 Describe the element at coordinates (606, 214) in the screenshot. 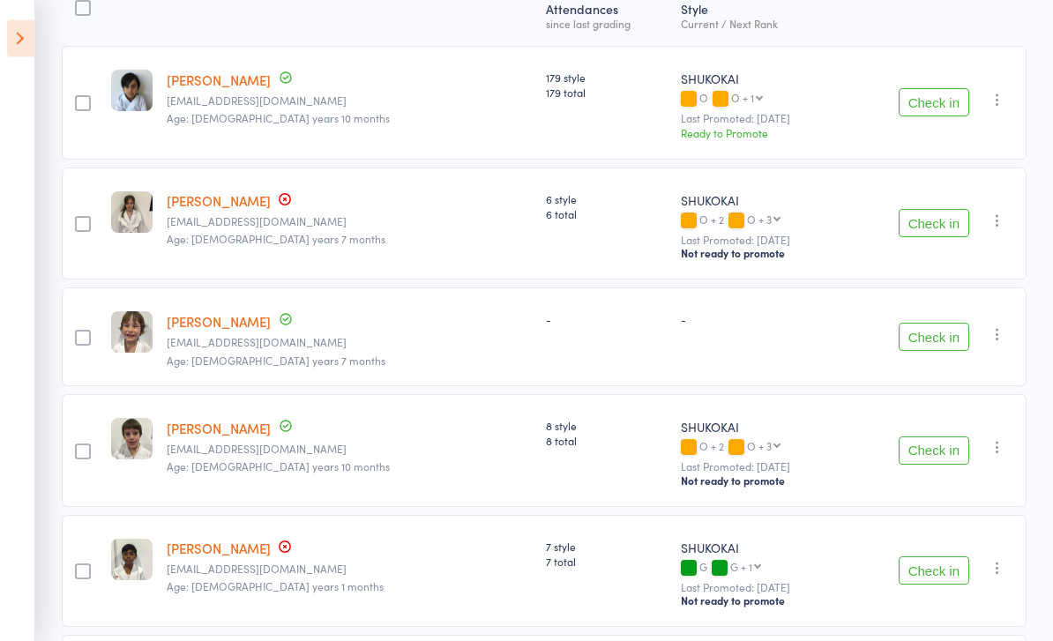

I see `span: 6 total` at that location.